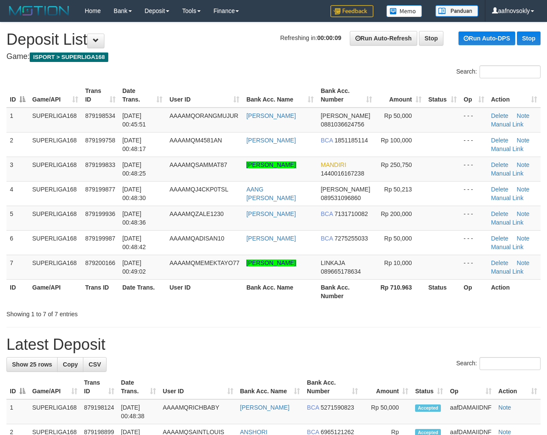 The height and width of the screenshot is (435, 547). Describe the element at coordinates (396, 140) in the screenshot. I see `span: Rp 100,000` at that location.